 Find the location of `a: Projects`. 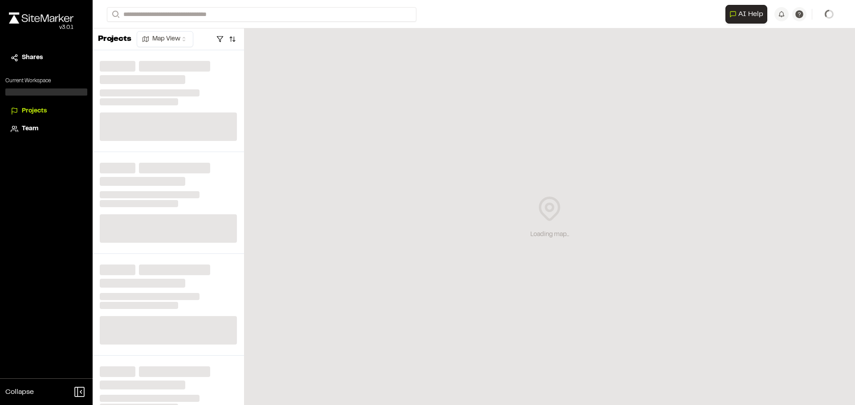

a: Projects is located at coordinates (46, 111).